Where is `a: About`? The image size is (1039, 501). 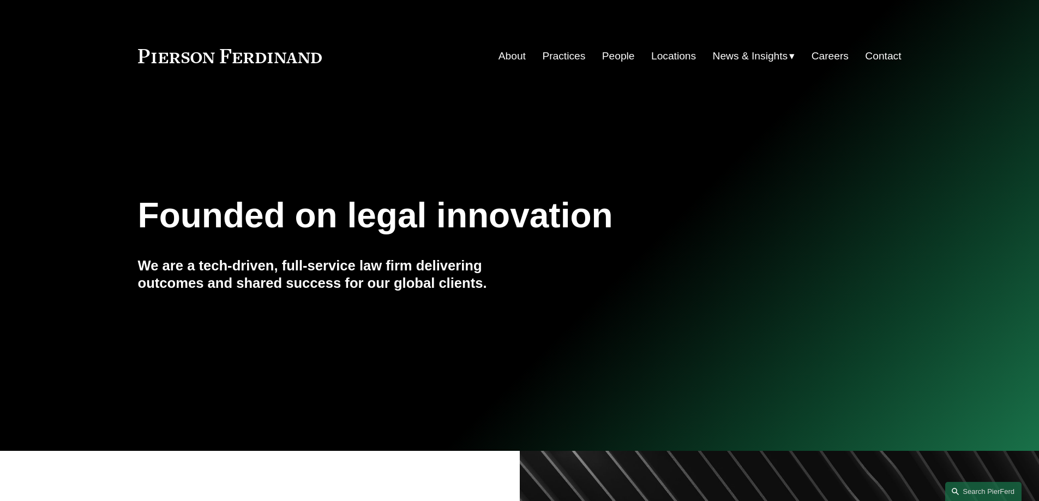 a: About is located at coordinates (512, 56).